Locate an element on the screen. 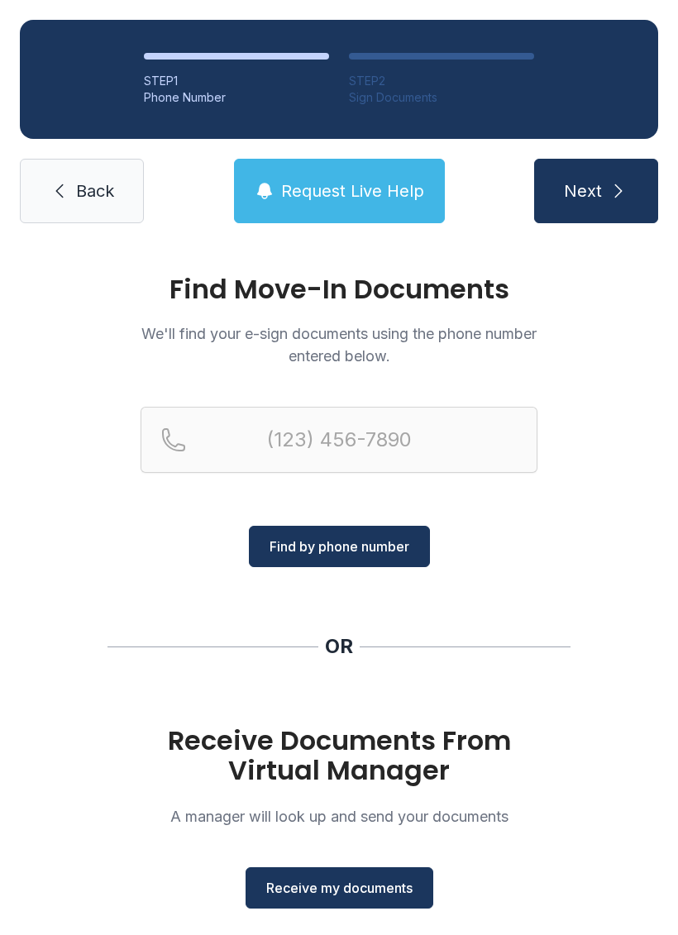 The height and width of the screenshot is (935, 678). div: Sign Documents is located at coordinates (441, 98).